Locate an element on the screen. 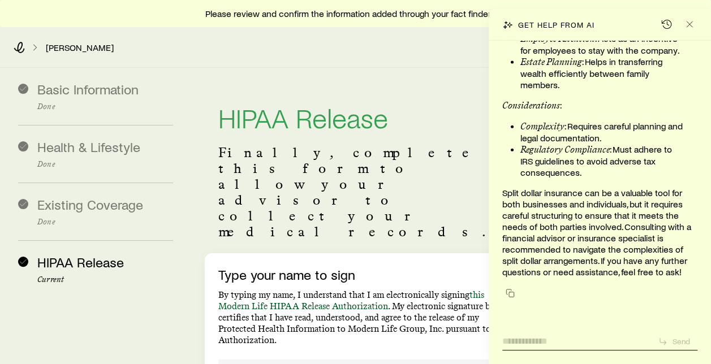 The image size is (711, 364). span: Please review and confirm the information added through your fact finder link is located at coordinates (356, 14).